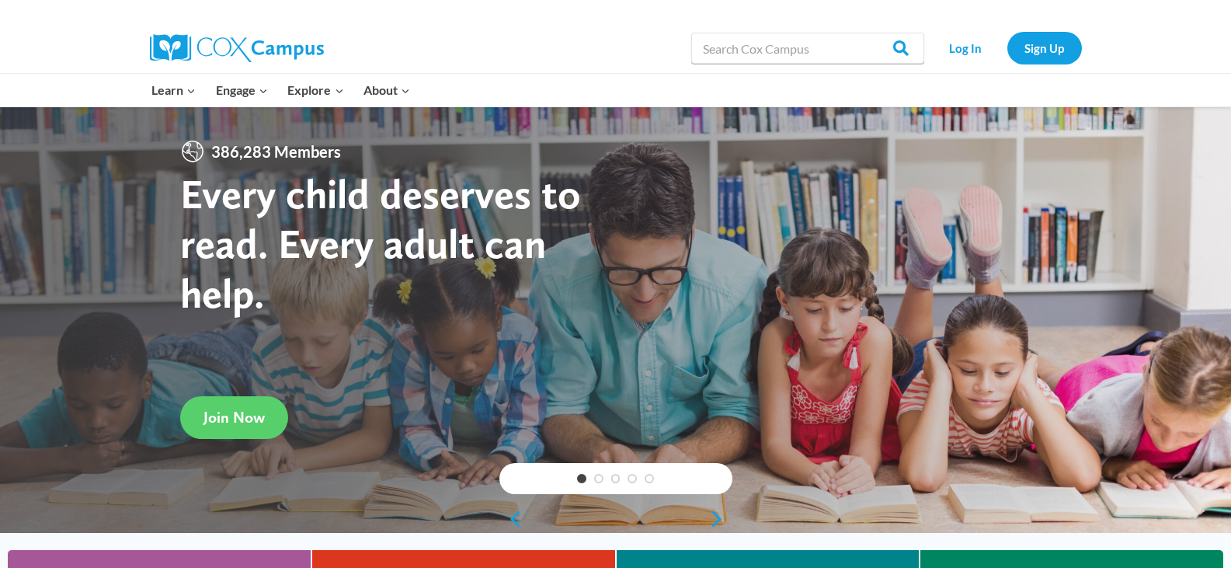 This screenshot has width=1231, height=568. I want to click on a: next, so click(721, 519).